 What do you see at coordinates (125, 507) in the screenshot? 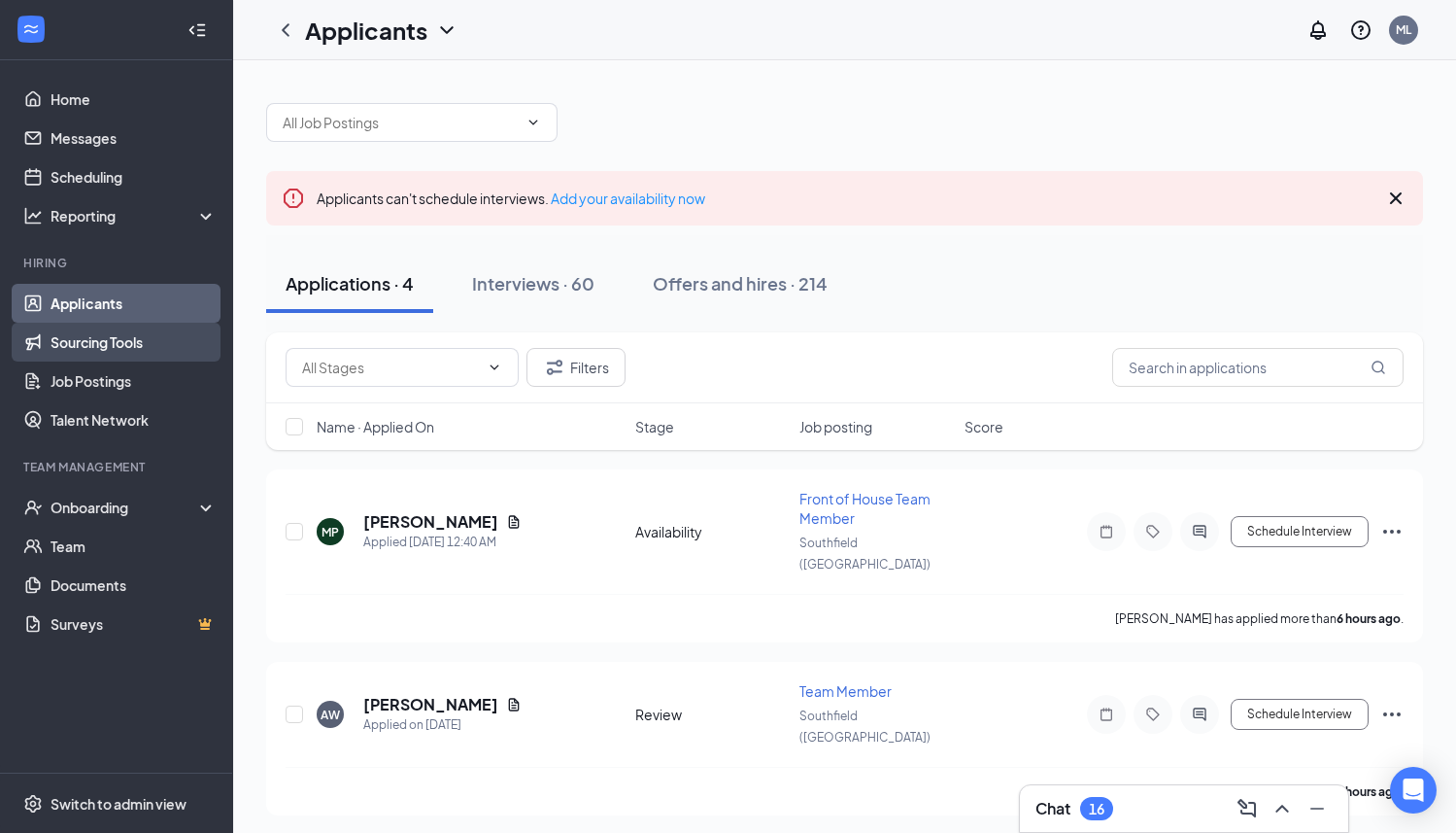
I see `div: Onboarding` at bounding box center [125, 507].